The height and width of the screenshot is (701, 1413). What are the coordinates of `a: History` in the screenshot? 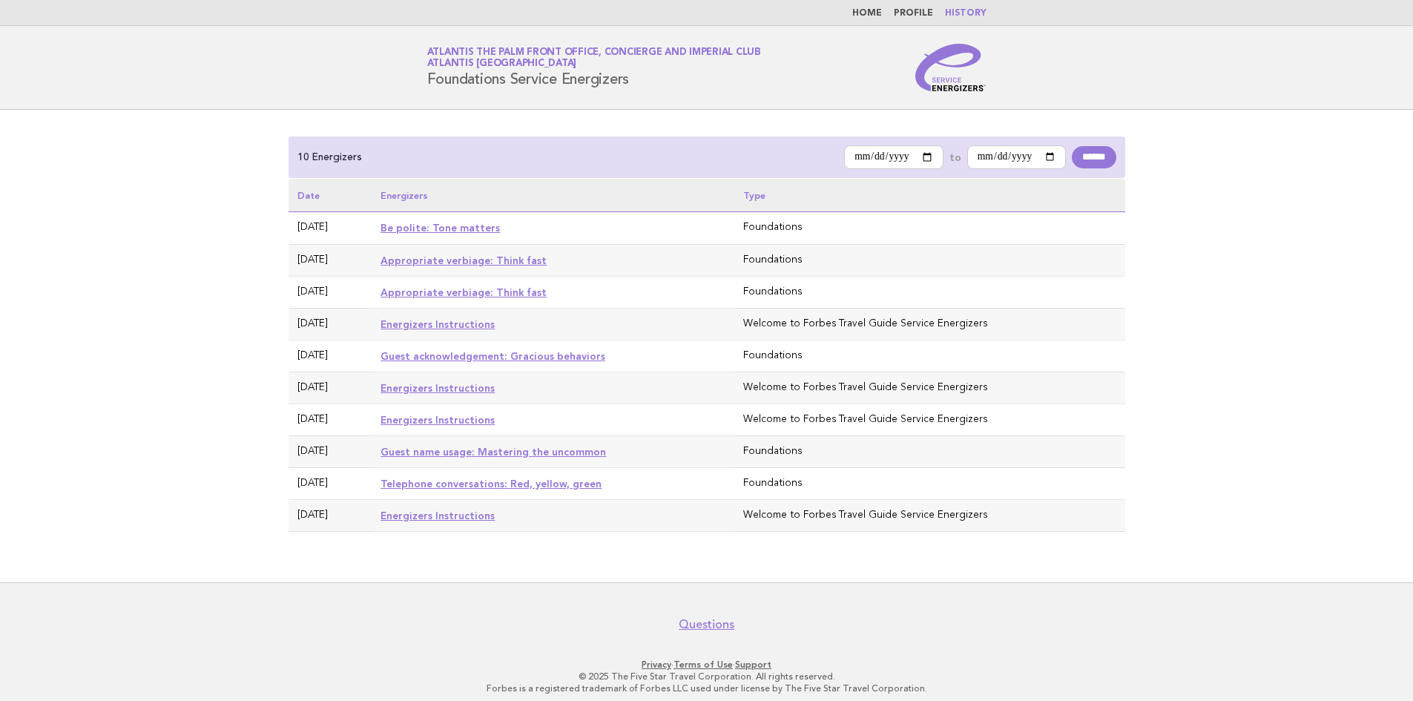 It's located at (966, 13).